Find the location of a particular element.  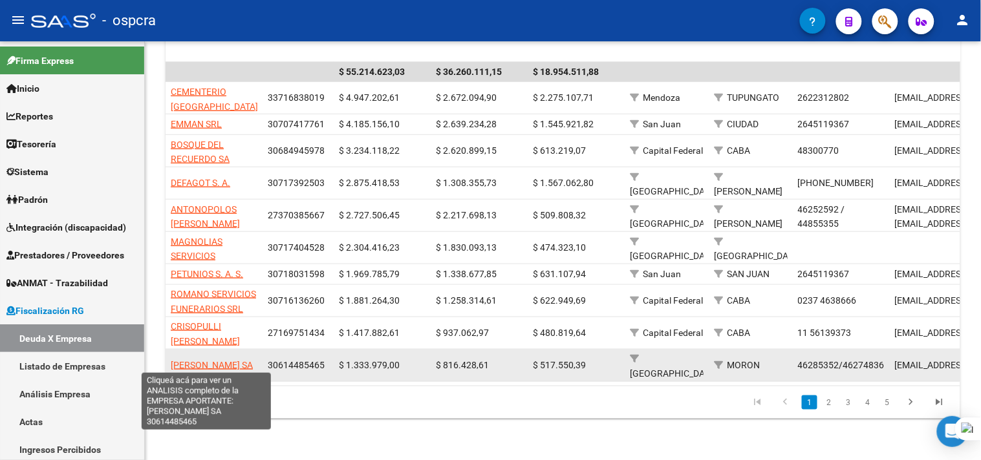

span: MORON is located at coordinates (743, 365).